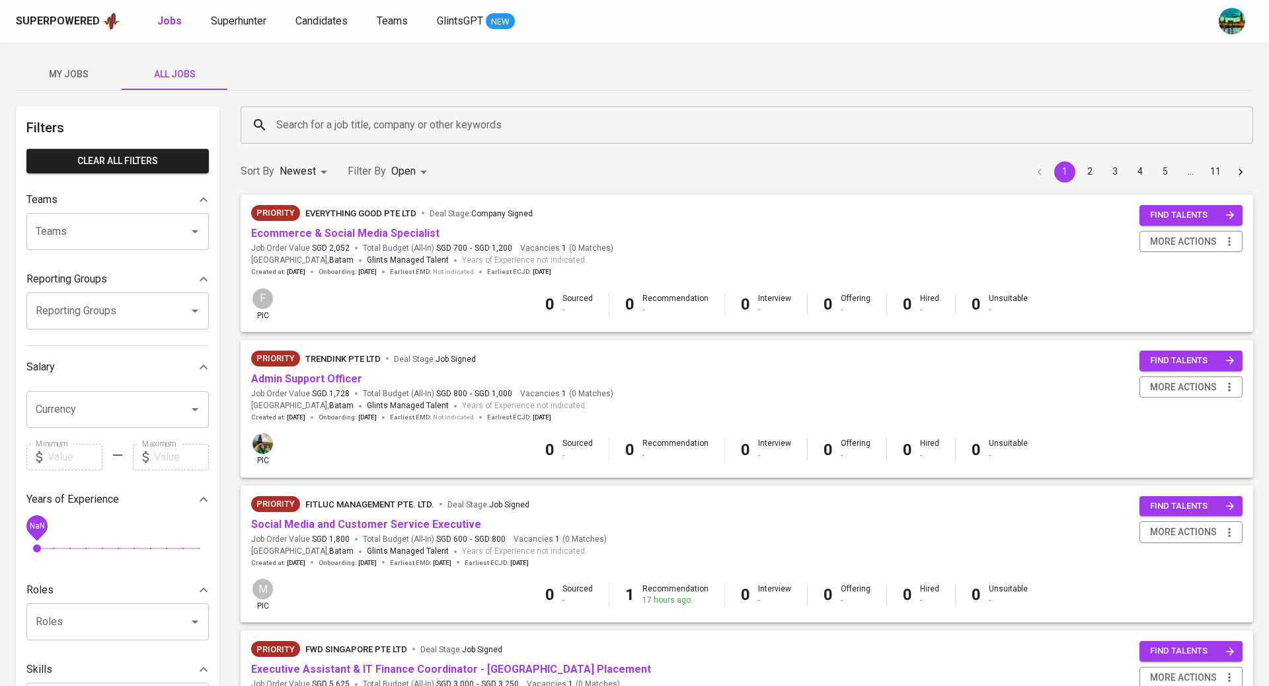 Image resolution: width=1269 pixels, height=686 pixels. Describe the element at coordinates (501, 22) in the screenshot. I see `span: NEW` at that location.